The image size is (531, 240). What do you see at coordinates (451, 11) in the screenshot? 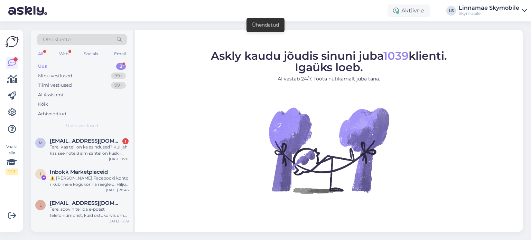
I see `div: LS` at bounding box center [451, 11].